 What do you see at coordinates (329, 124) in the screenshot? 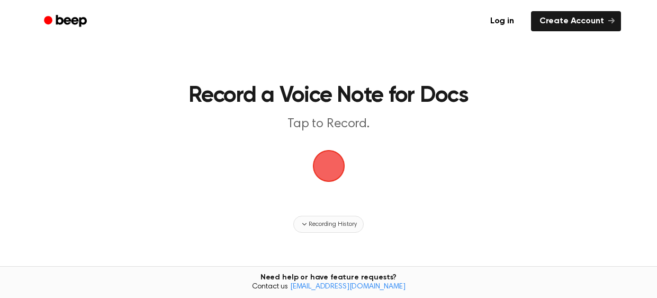
I see `p: Tap to Record.` at bounding box center [329, 124].